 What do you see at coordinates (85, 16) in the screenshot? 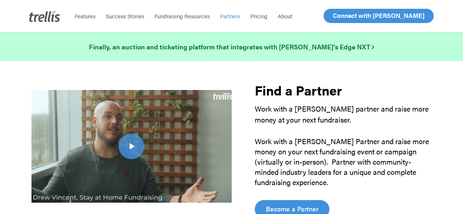
I see `a: Features` at bounding box center [85, 16].